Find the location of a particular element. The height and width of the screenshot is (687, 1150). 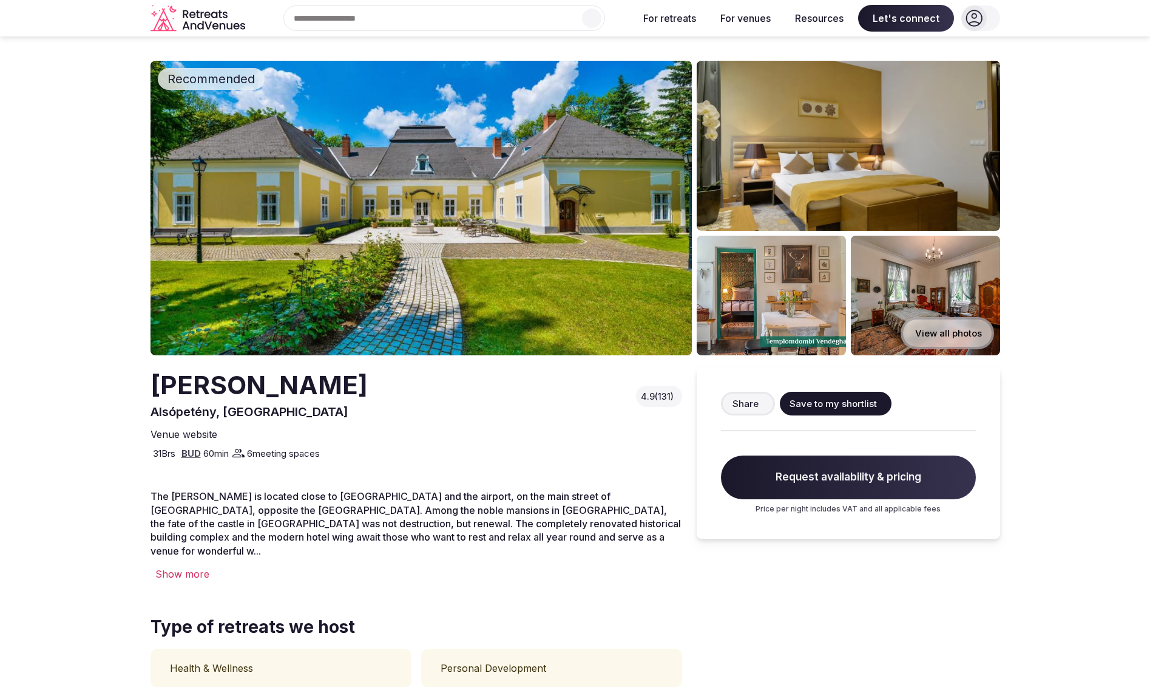

span: Recommended is located at coordinates (211, 79).